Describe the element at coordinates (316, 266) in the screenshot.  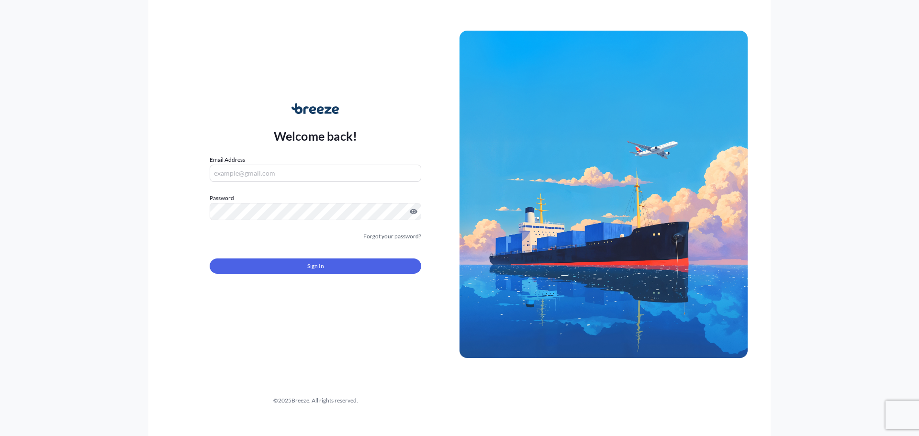
I see `span: Sign In` at that location.